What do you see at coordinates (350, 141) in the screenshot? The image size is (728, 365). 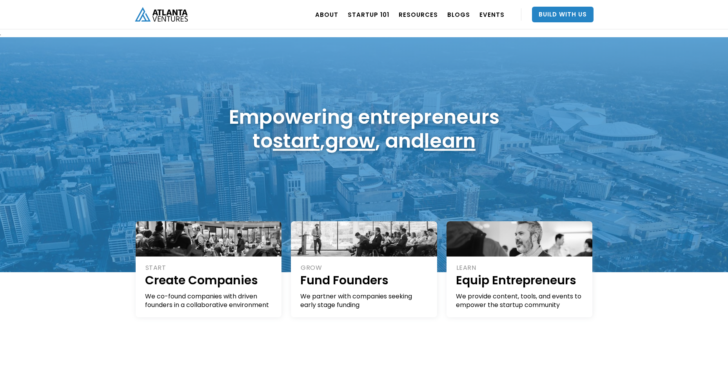 I see `a: grow` at bounding box center [350, 141].